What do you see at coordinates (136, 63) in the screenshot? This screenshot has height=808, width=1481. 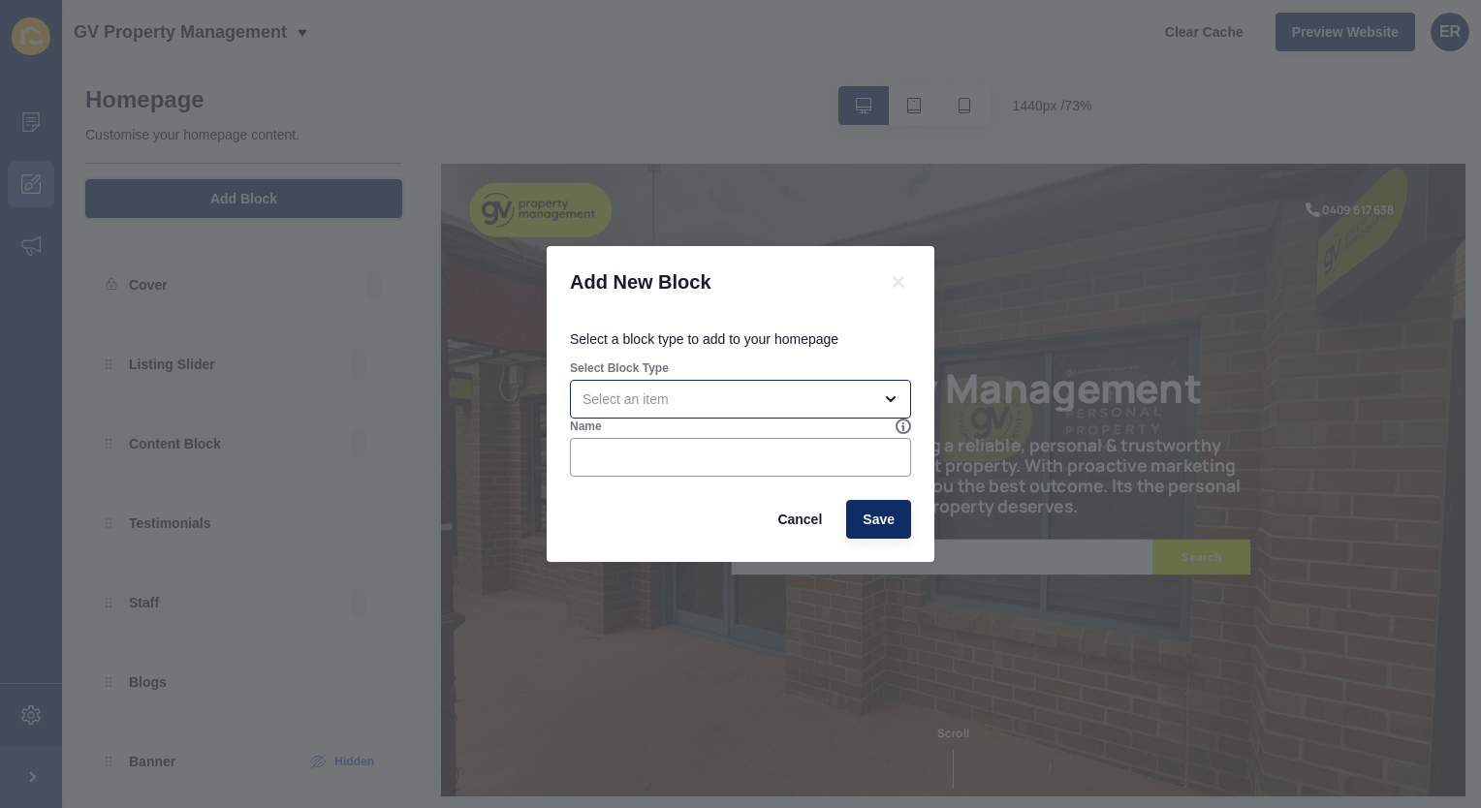 I see `img: GV Property Management` at bounding box center [136, 63].